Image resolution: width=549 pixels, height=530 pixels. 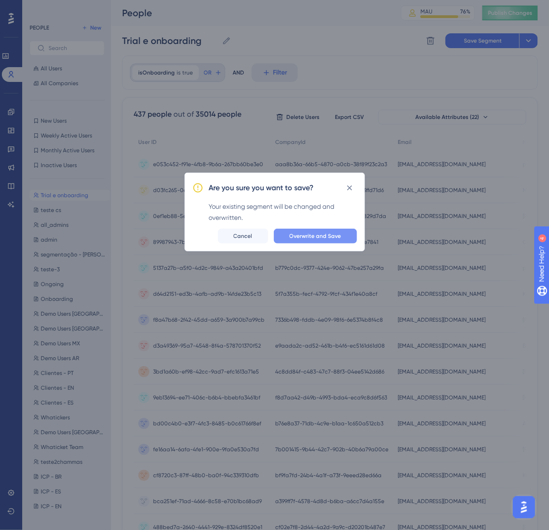 What do you see at coordinates (14, 14) in the screenshot?
I see `img: launcher-image-alternative-text` at bounding box center [14, 14].